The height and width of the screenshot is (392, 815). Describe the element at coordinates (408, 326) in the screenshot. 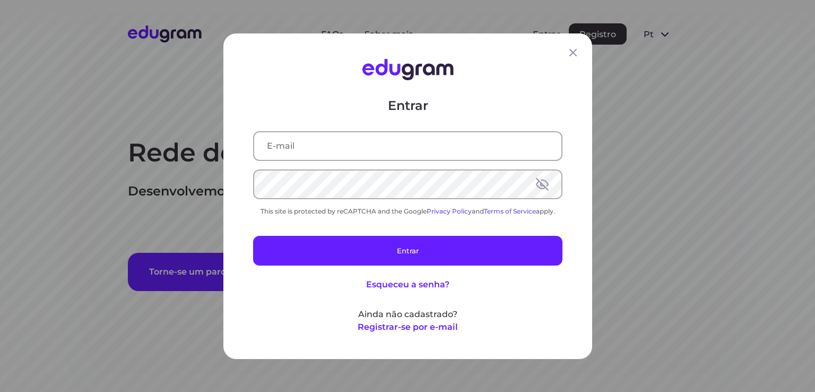

I see `button: Registrar-se por e-mail` at that location.